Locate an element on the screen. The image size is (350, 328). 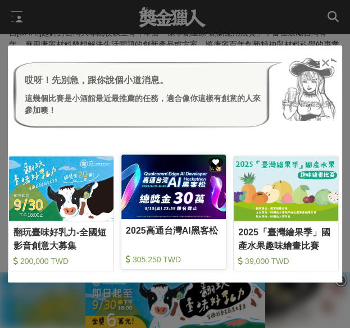
img: Avatar is located at coordinates (309, 89).